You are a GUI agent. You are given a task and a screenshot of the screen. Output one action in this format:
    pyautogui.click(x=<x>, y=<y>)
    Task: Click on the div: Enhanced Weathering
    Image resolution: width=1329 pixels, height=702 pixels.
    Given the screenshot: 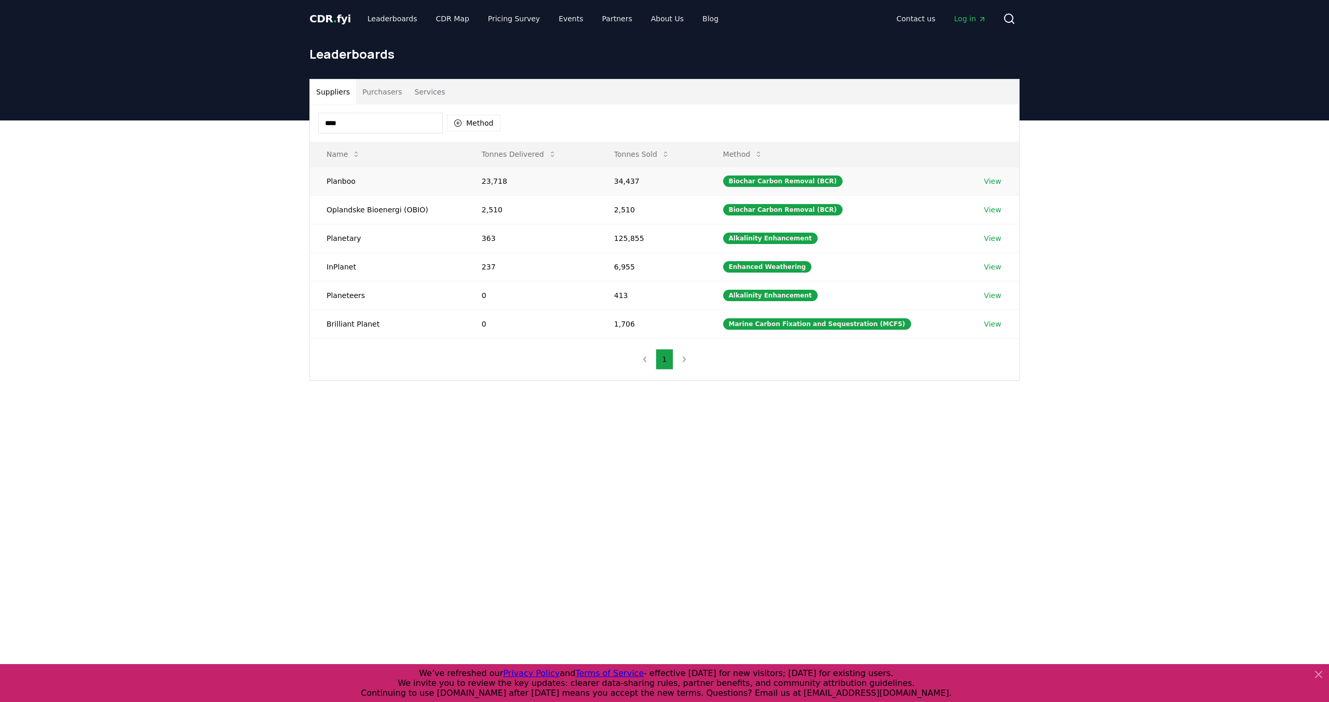 What is the action you would take?
    pyautogui.click(x=768, y=267)
    